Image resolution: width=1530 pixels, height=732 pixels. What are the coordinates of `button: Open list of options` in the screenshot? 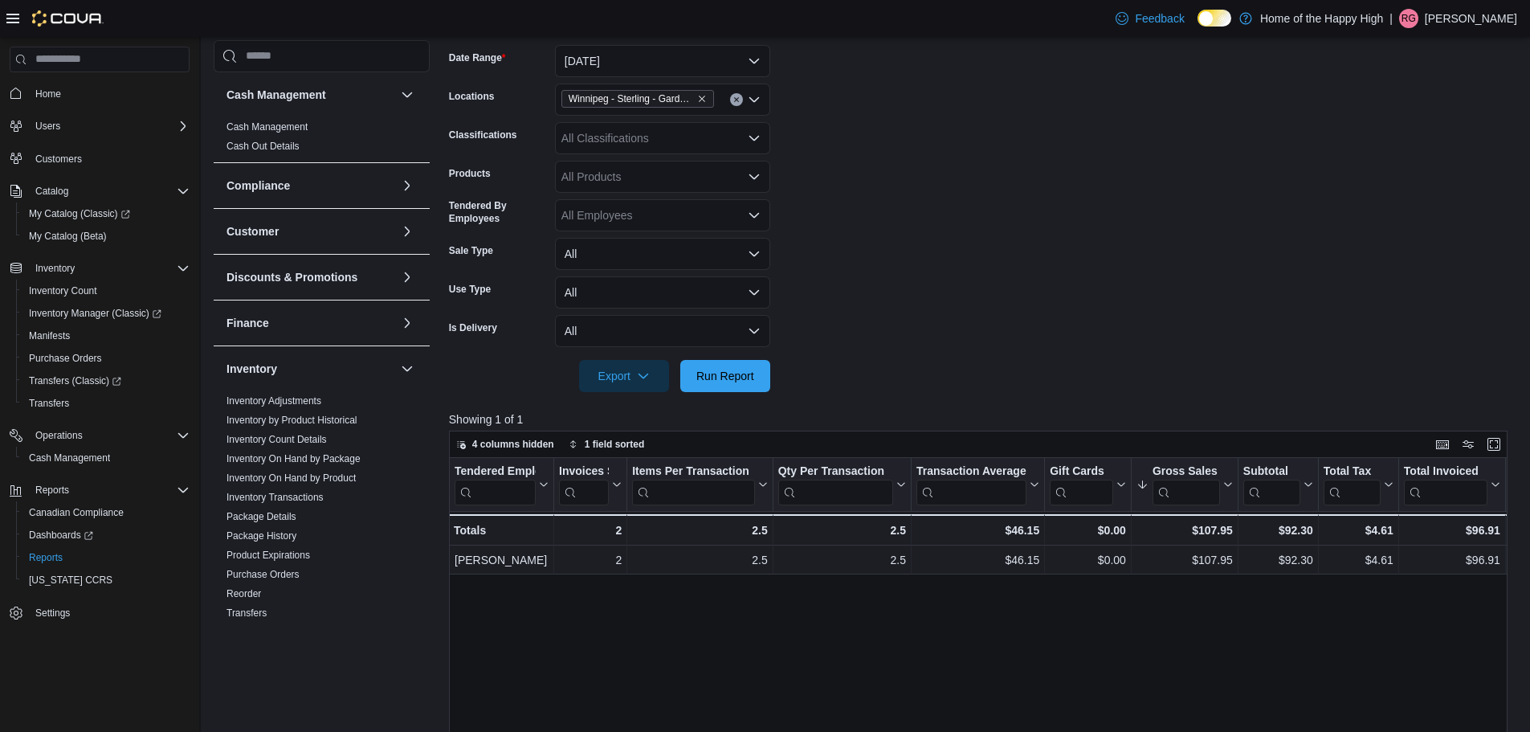 It's located at (754, 177).